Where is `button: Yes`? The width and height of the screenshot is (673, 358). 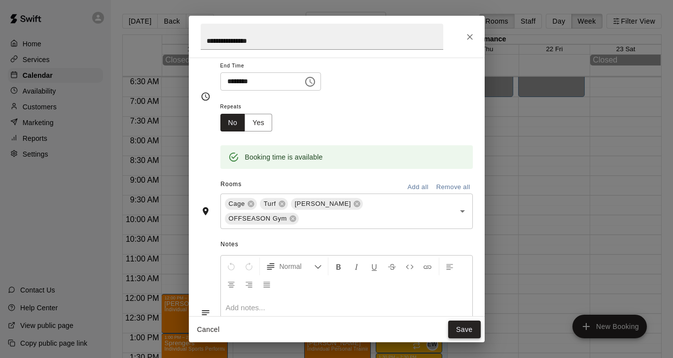 button: Yes is located at coordinates (258, 123).